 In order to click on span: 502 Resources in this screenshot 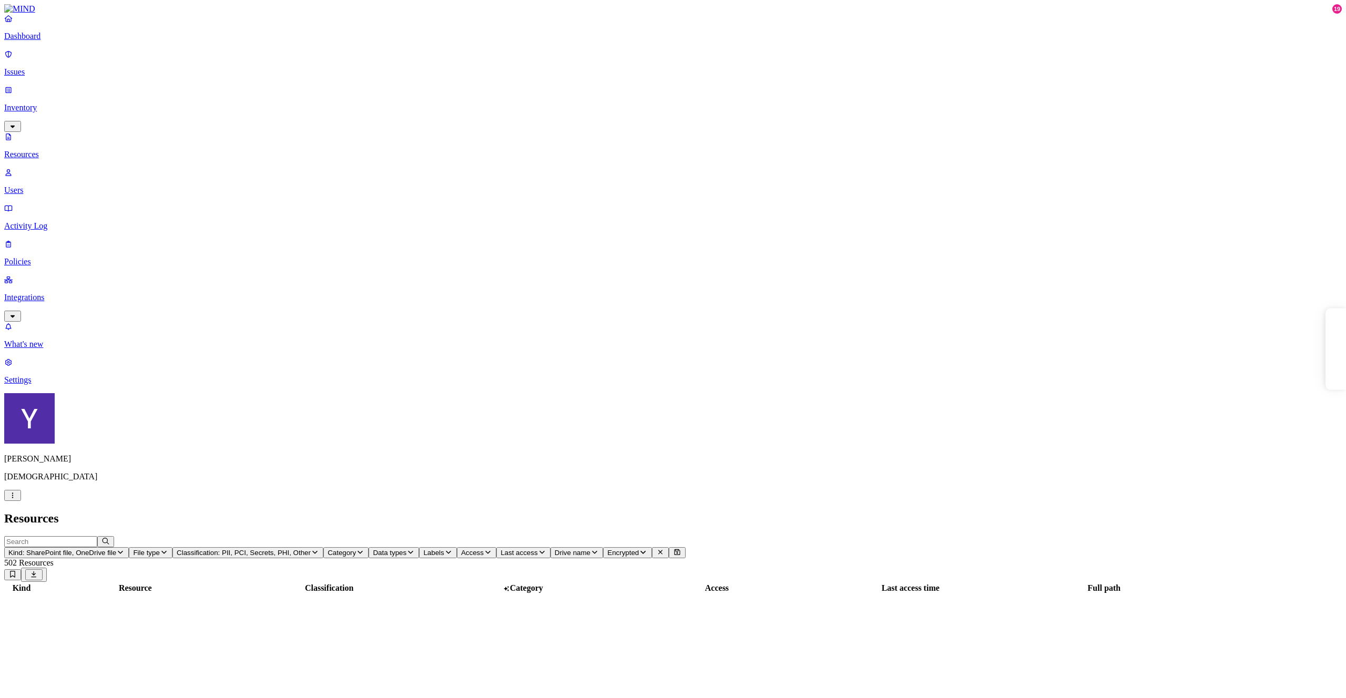, I will do `click(29, 563)`.